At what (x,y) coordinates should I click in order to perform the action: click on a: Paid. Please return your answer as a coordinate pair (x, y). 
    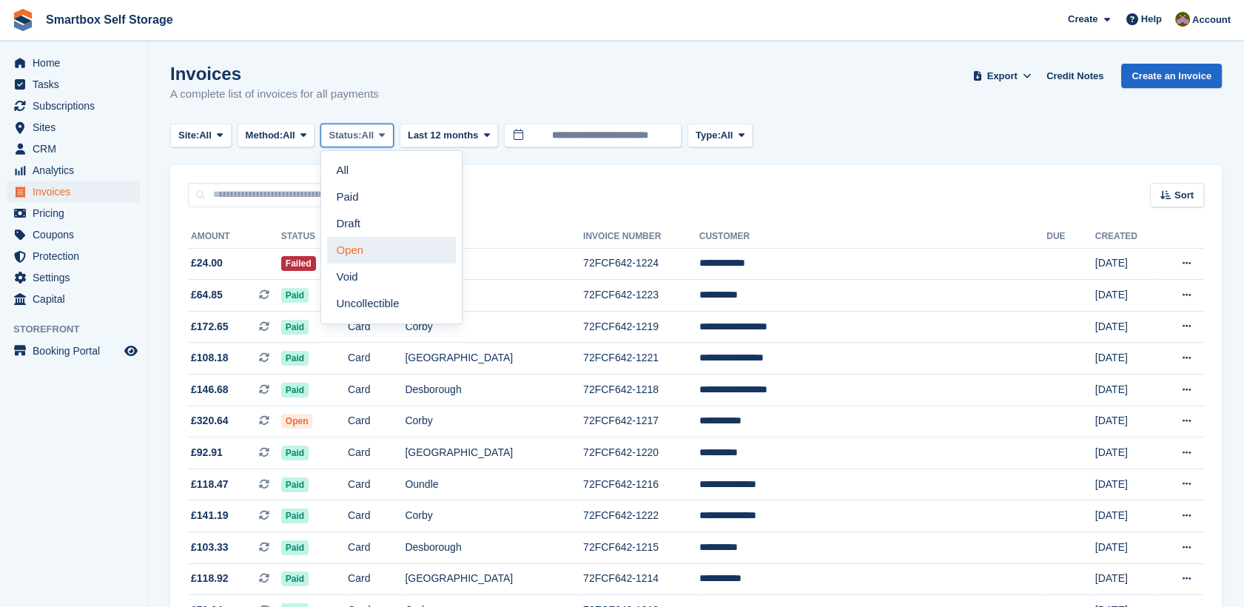
    Looking at the image, I should click on (391, 197).